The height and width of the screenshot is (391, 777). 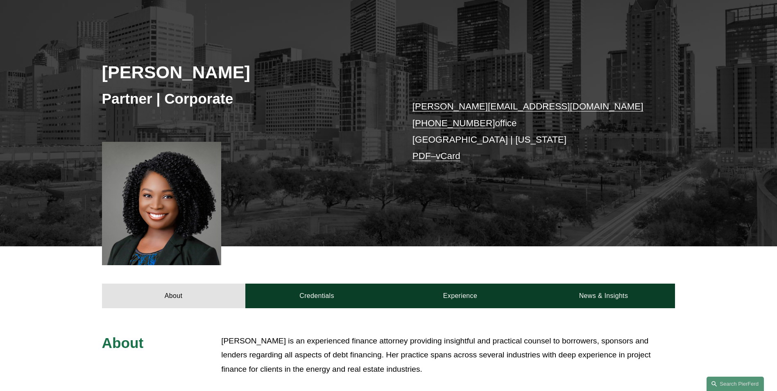 What do you see at coordinates (735, 383) in the screenshot?
I see `a: Search this site` at bounding box center [735, 383].